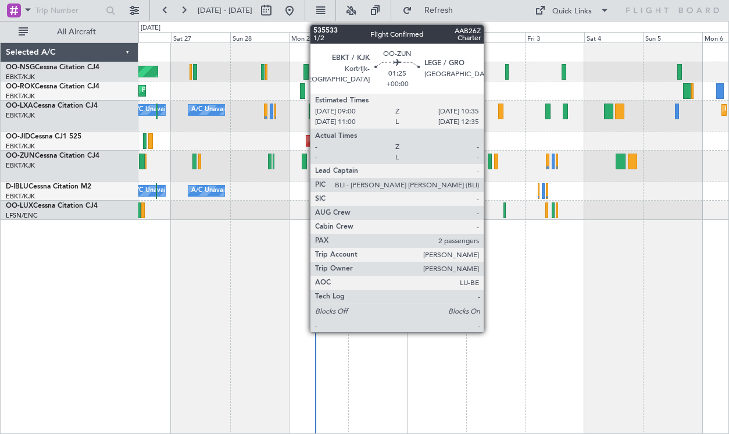  Describe the element at coordinates (44, 137) in the screenshot. I see `a: OO-JIDCessna CJ1 525` at that location.